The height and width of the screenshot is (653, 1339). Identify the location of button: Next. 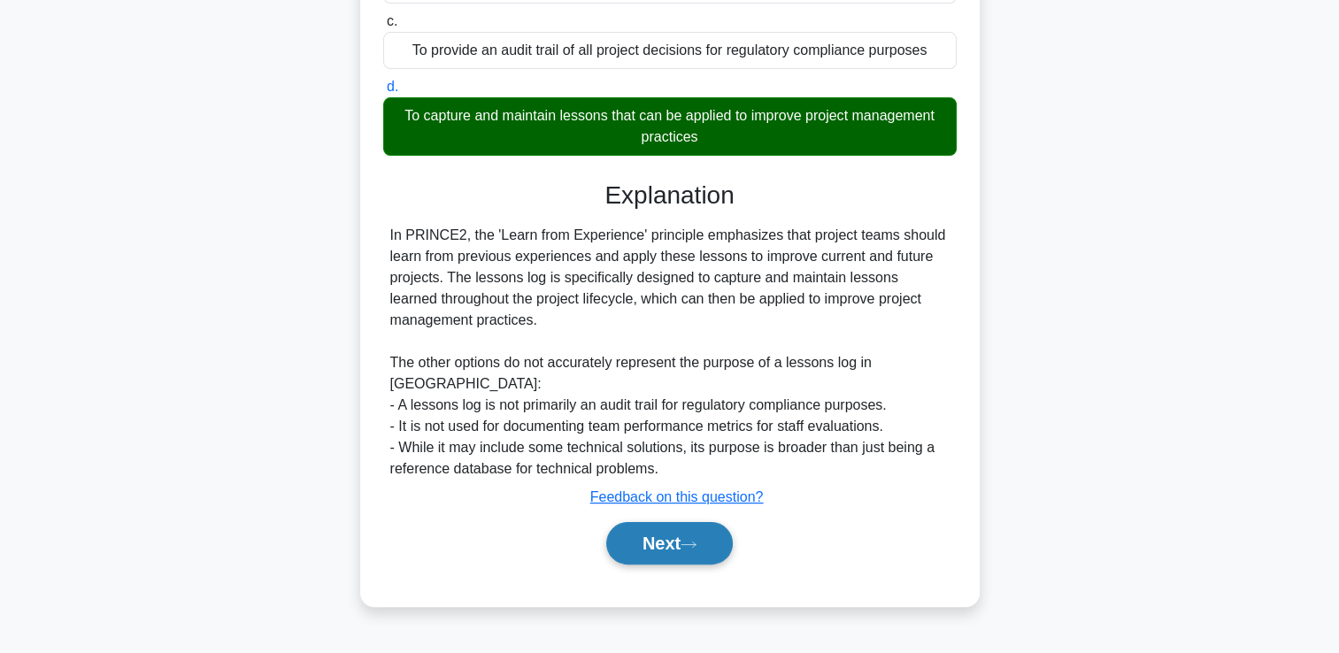
(669, 543).